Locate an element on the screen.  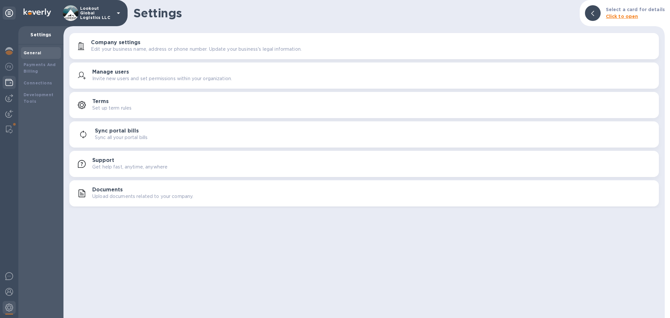
button: TermsSet up term rules is located at coordinates (364, 105).